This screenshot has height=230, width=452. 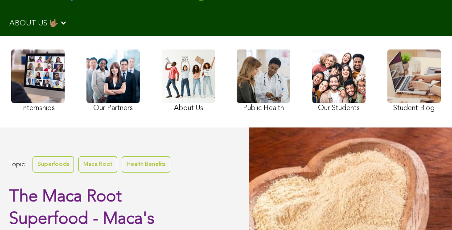 I want to click on span: Topic:, so click(x=17, y=164).